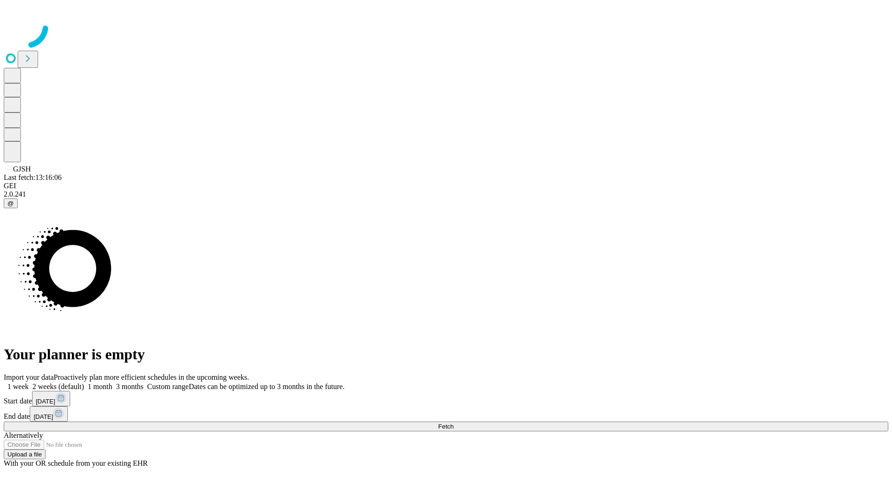  What do you see at coordinates (18, 386) in the screenshot?
I see `span: 1 week` at bounding box center [18, 386].